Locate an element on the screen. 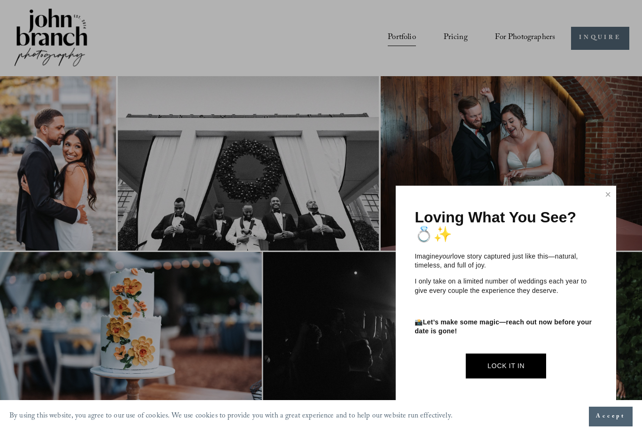  h1: Loving What You See? 💍✨ is located at coordinates (506, 226).